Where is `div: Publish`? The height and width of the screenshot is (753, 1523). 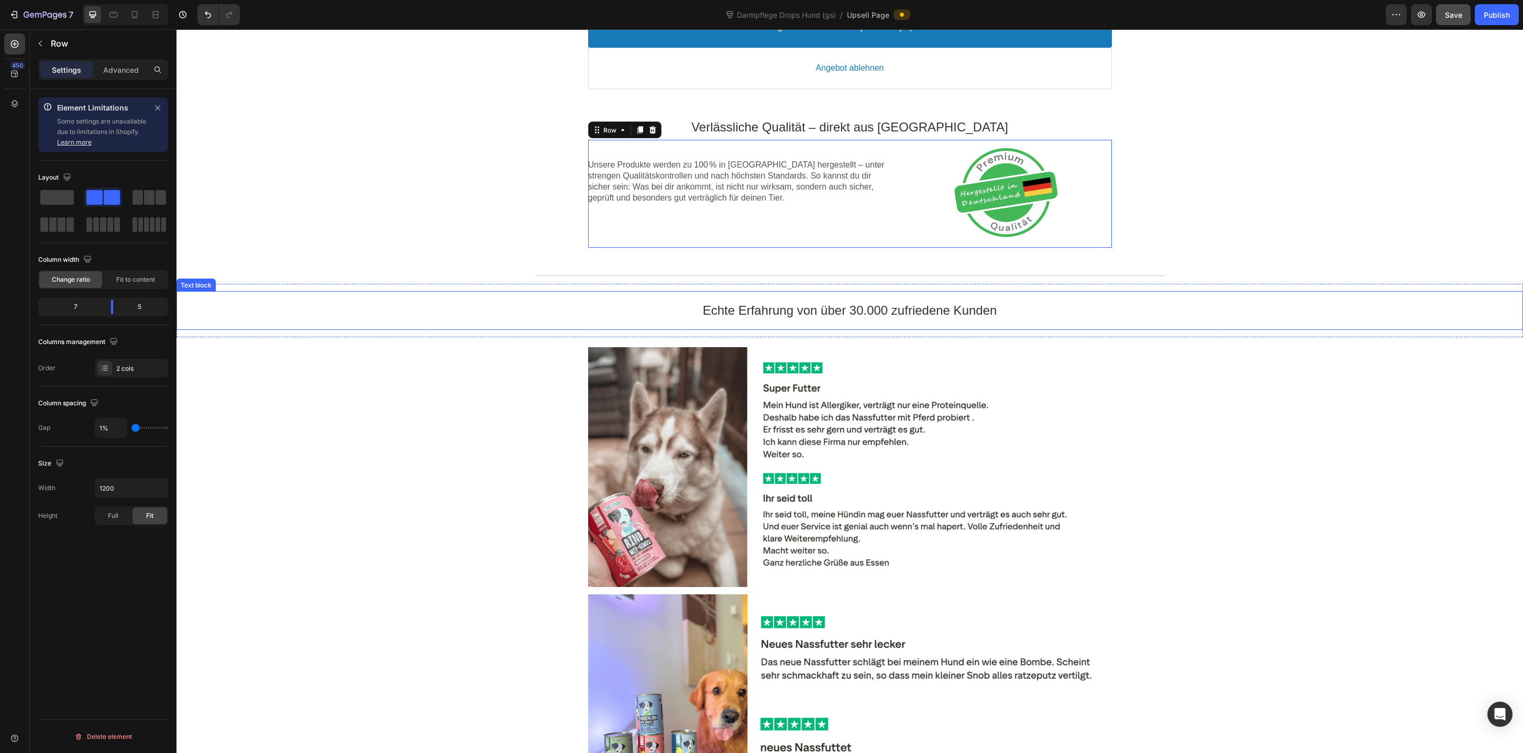
div: Publish is located at coordinates (1496, 15).